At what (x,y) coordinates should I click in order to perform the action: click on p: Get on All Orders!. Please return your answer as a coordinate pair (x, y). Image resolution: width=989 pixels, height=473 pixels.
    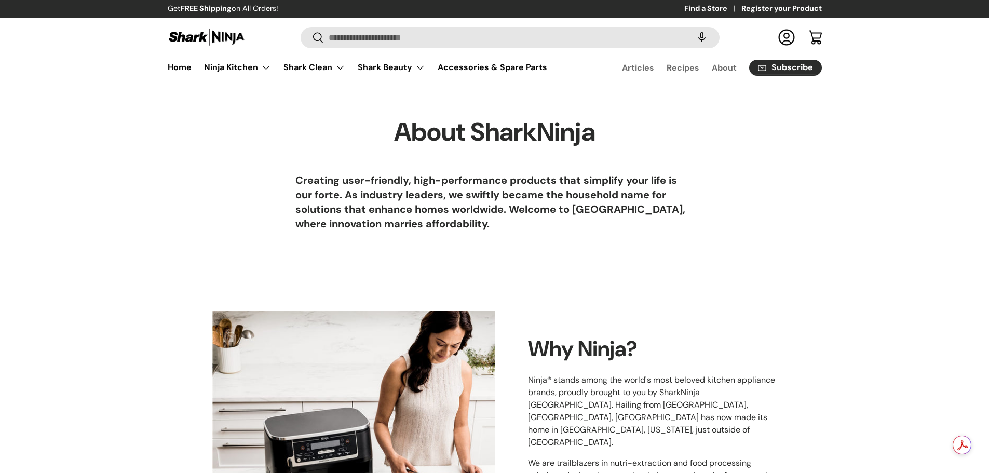
    Looking at the image, I should click on (223, 9).